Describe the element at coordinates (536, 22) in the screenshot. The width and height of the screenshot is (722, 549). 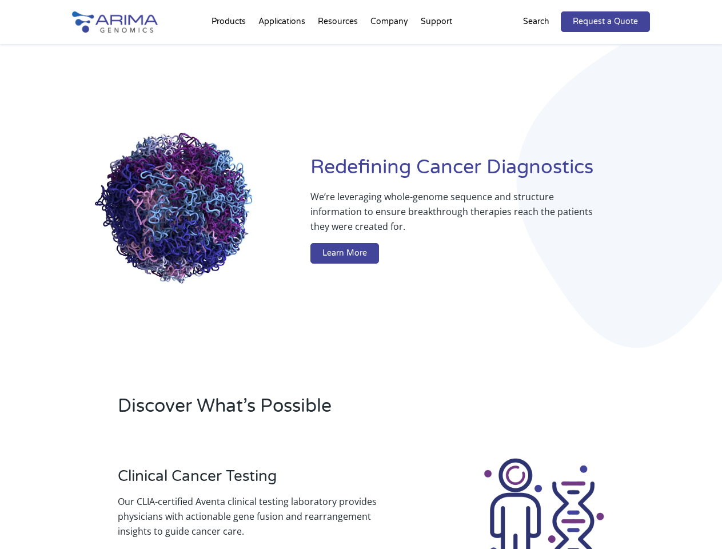
I see `p: Search` at that location.